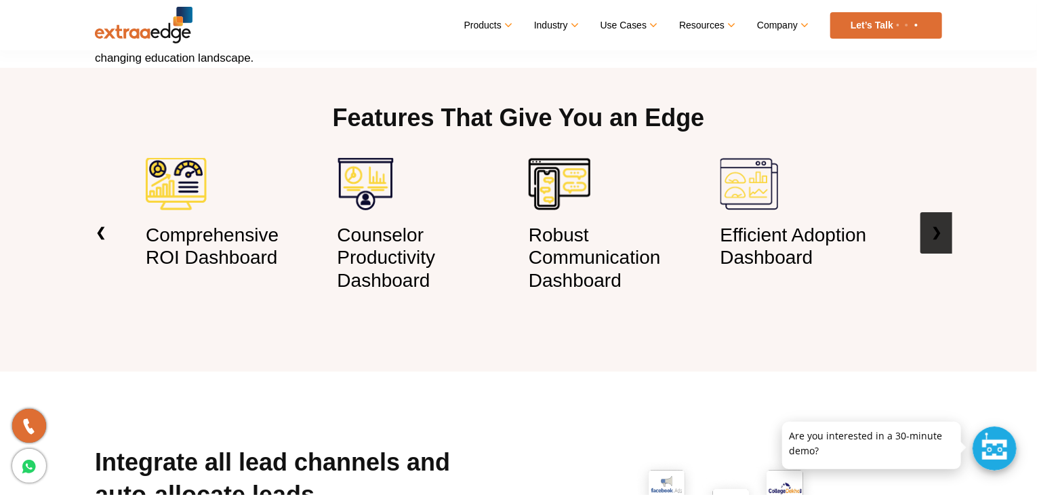 This screenshot has width=1037, height=495. Describe the element at coordinates (614, 258) in the screenshot. I see `h3: Robust Communication Dashboard` at that location.